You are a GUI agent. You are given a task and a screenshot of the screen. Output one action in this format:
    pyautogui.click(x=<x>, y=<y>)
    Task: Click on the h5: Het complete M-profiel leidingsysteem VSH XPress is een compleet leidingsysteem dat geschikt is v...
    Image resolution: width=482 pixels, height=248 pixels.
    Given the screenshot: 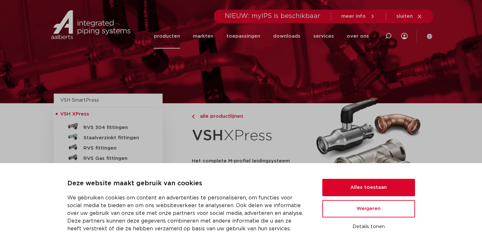 What is the action you would take?
    pyautogui.click(x=250, y=177)
    